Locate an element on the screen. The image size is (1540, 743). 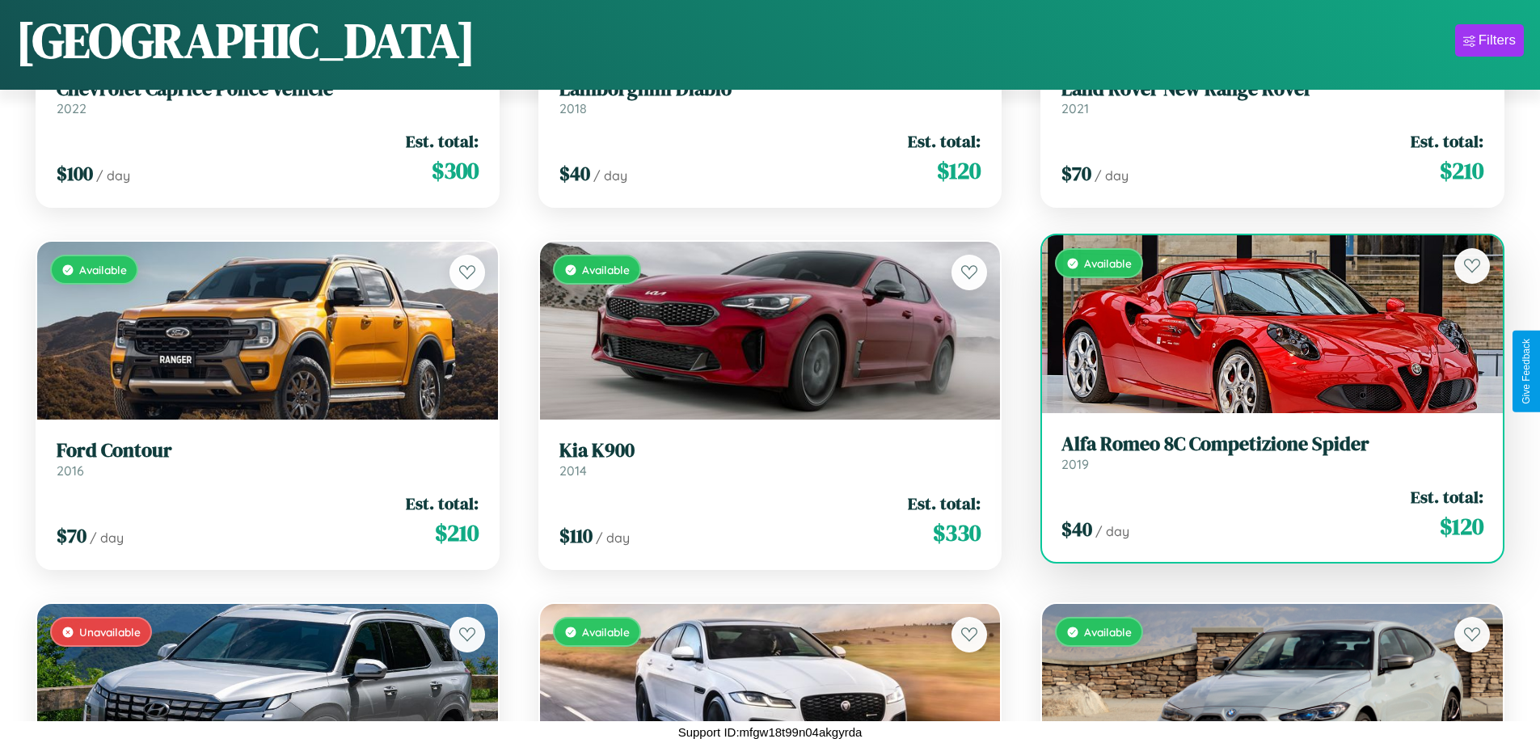
span: $ 100 is located at coordinates (74, 173).